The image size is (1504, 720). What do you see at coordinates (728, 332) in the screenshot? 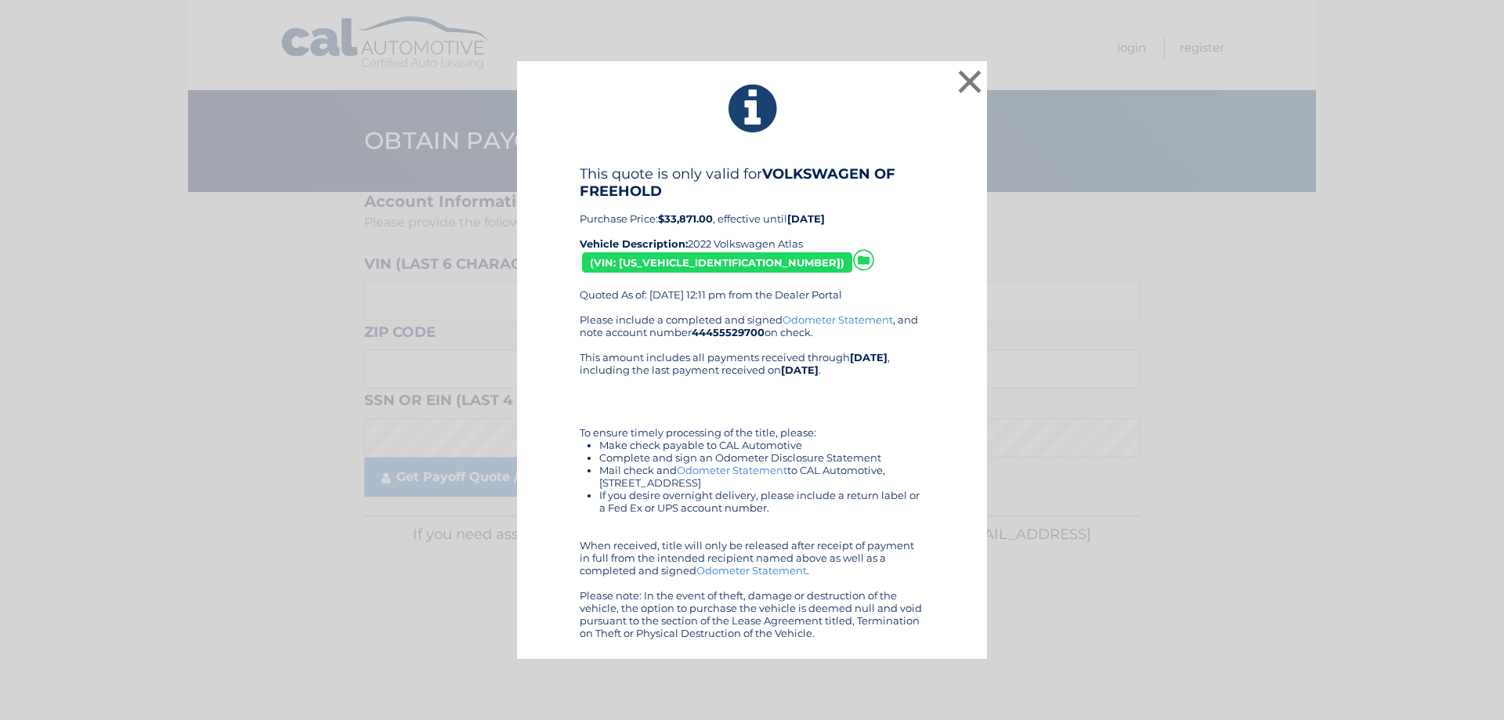
I see `b: 44455529700` at bounding box center [728, 332].